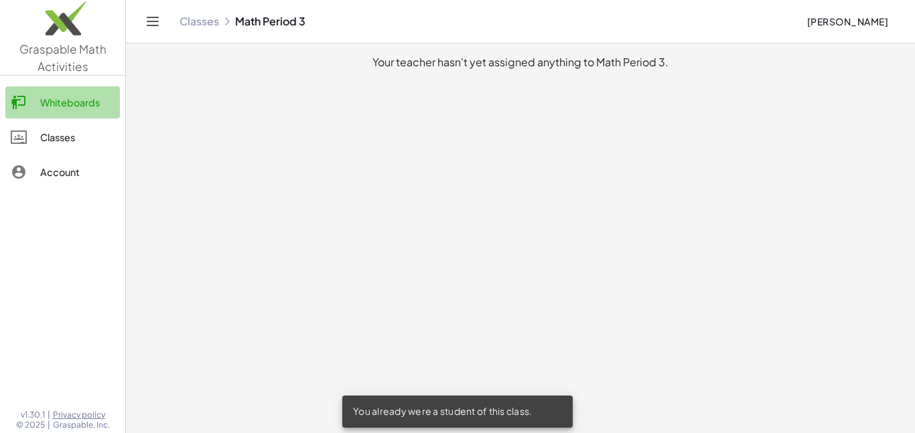 The image size is (915, 433). I want to click on span: Graspable Math Activities, so click(63, 58).